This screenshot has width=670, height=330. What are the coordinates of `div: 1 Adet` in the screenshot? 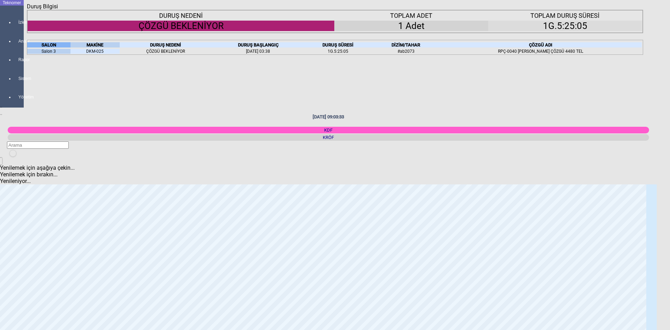 It's located at (411, 26).